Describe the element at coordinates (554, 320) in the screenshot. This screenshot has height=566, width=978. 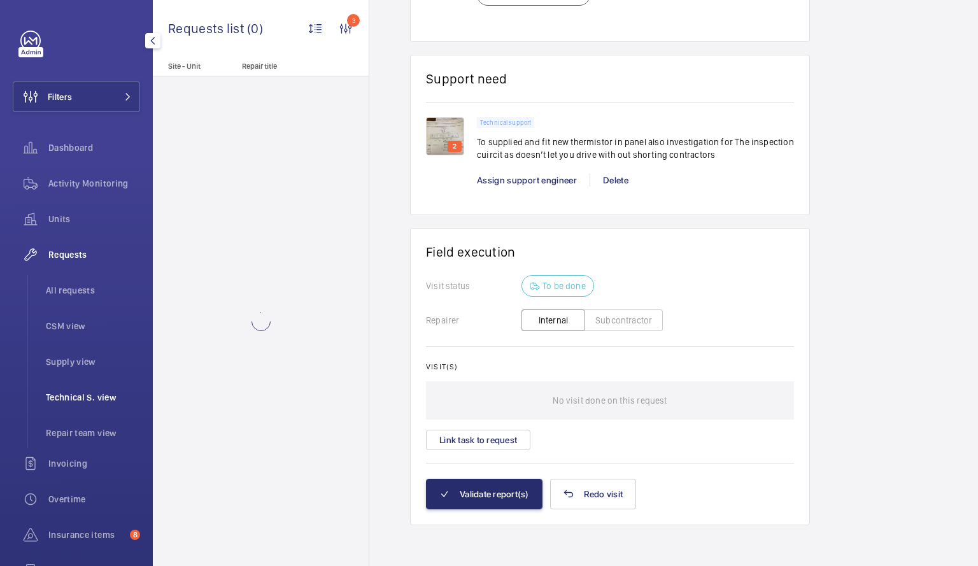
I see `button: Internal` at that location.